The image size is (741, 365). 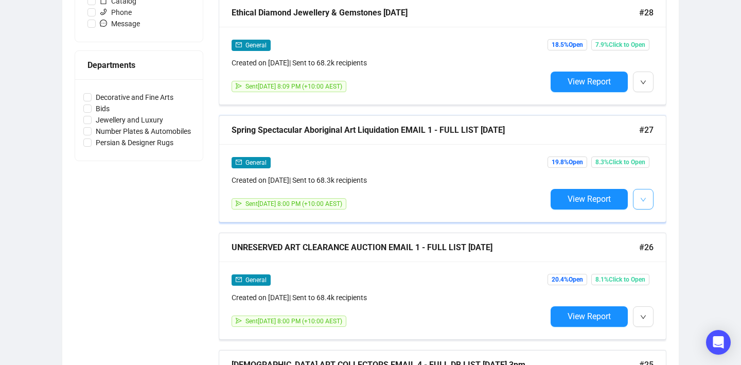 What do you see at coordinates (620, 45) in the screenshot?
I see `span: 7.9% Click to Open` at bounding box center [620, 45].